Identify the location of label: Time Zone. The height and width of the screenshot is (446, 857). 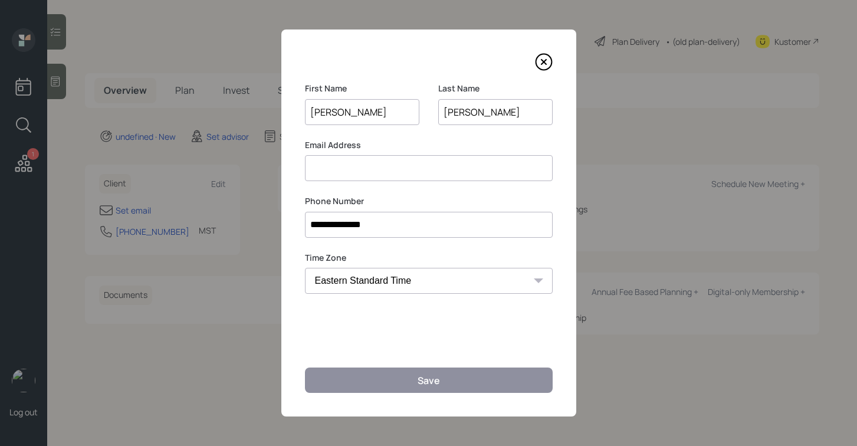
(429, 258).